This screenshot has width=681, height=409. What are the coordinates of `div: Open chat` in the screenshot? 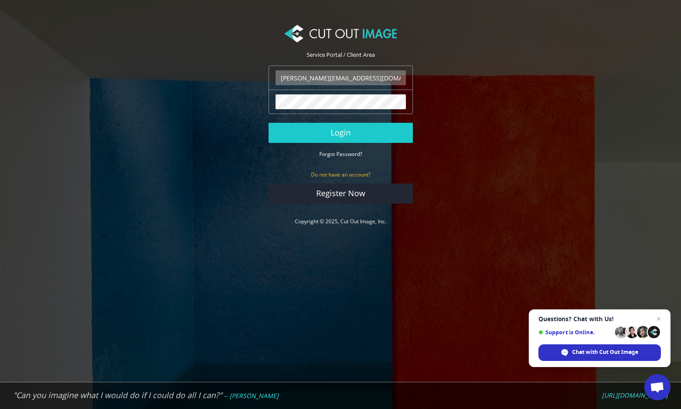 It's located at (658, 388).